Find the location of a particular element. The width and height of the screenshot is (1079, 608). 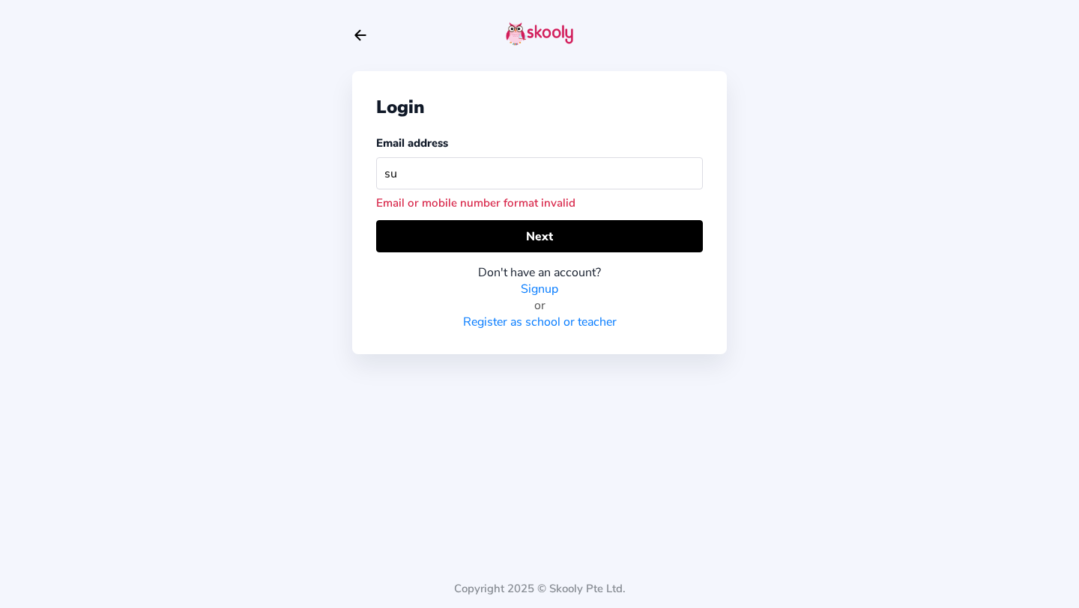

a: Register as school or teacher is located at coordinates (539, 322).